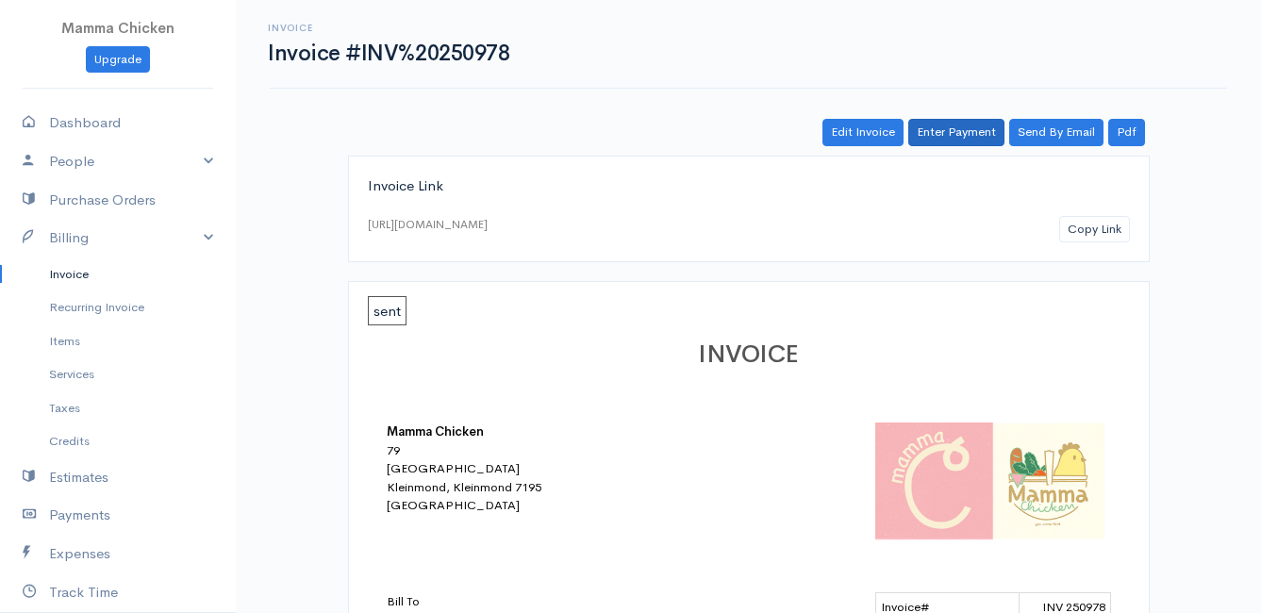 Image resolution: width=1261 pixels, height=613 pixels. I want to click on h1: INVOICE, so click(749, 355).